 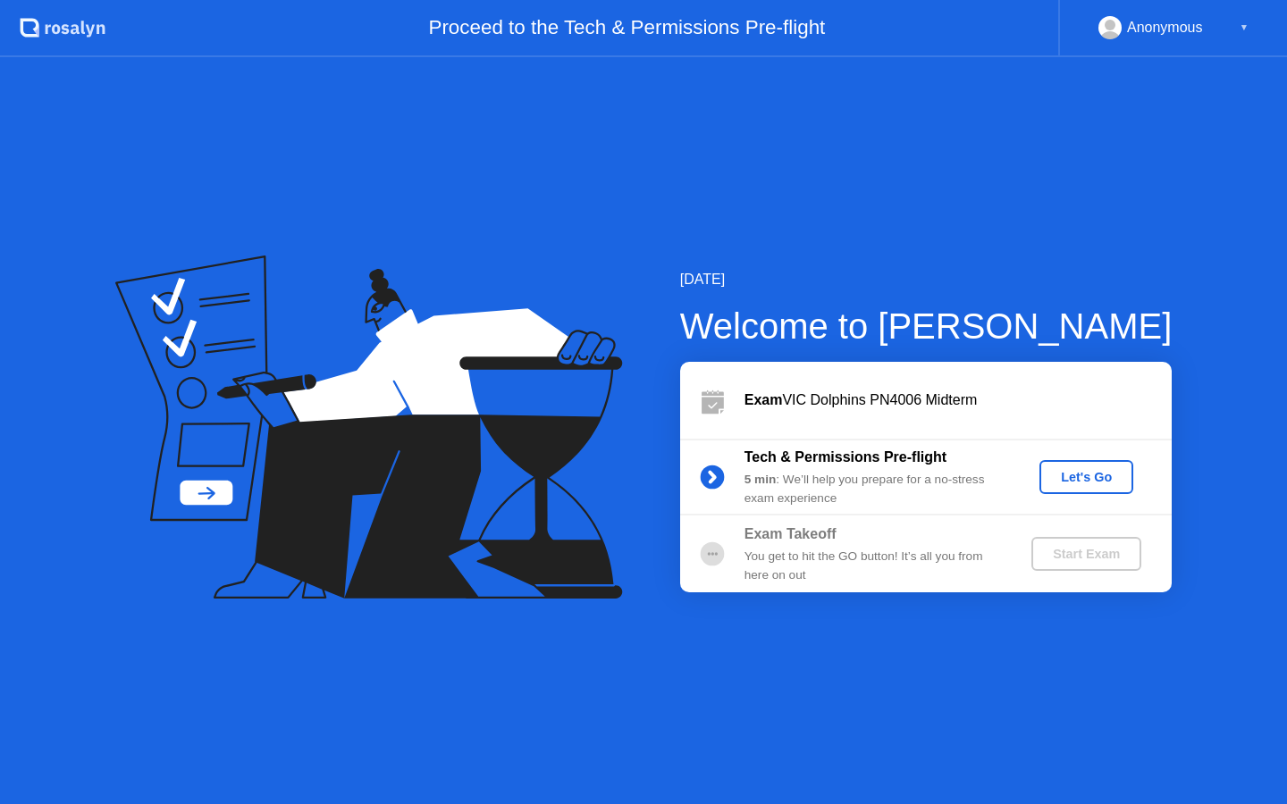 What do you see at coordinates (1086, 477) in the screenshot?
I see `div: Let's Go` at bounding box center [1086, 477].